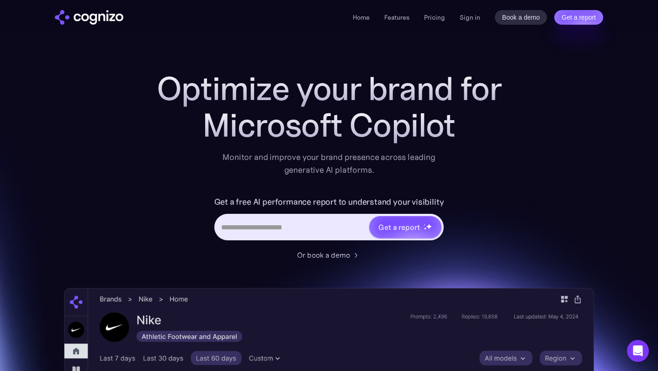 The image size is (658, 371). What do you see at coordinates (329, 125) in the screenshot?
I see `div: Microsoft Copilot` at bounding box center [329, 125].